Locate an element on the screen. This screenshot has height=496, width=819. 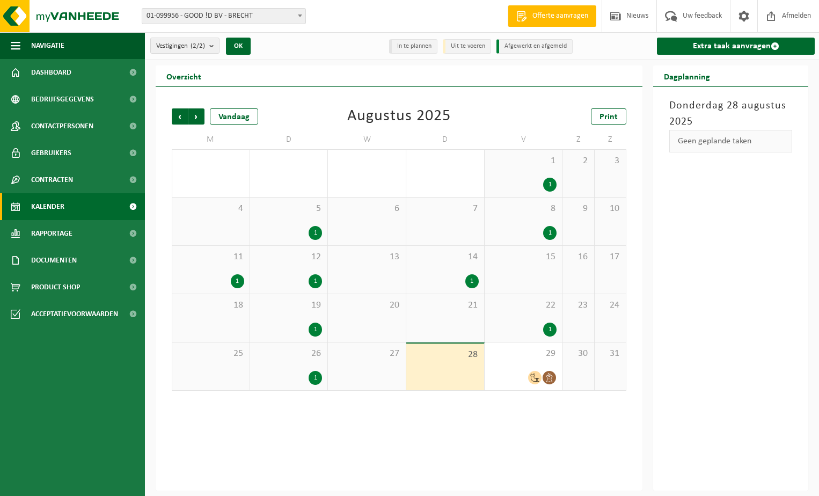
li: Afgewerkt en afgemeld is located at coordinates (535, 46).